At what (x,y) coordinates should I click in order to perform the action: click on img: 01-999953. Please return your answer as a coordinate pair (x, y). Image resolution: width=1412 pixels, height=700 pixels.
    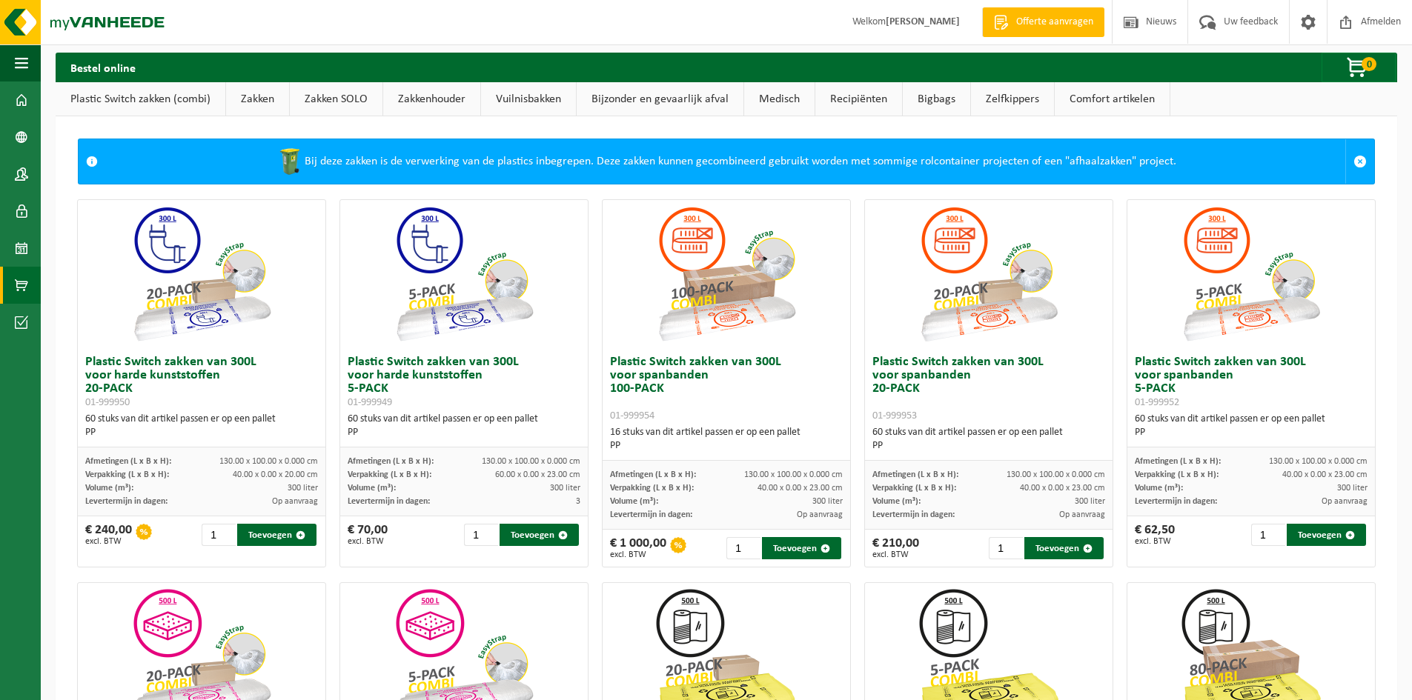
    Looking at the image, I should click on (988, 274).